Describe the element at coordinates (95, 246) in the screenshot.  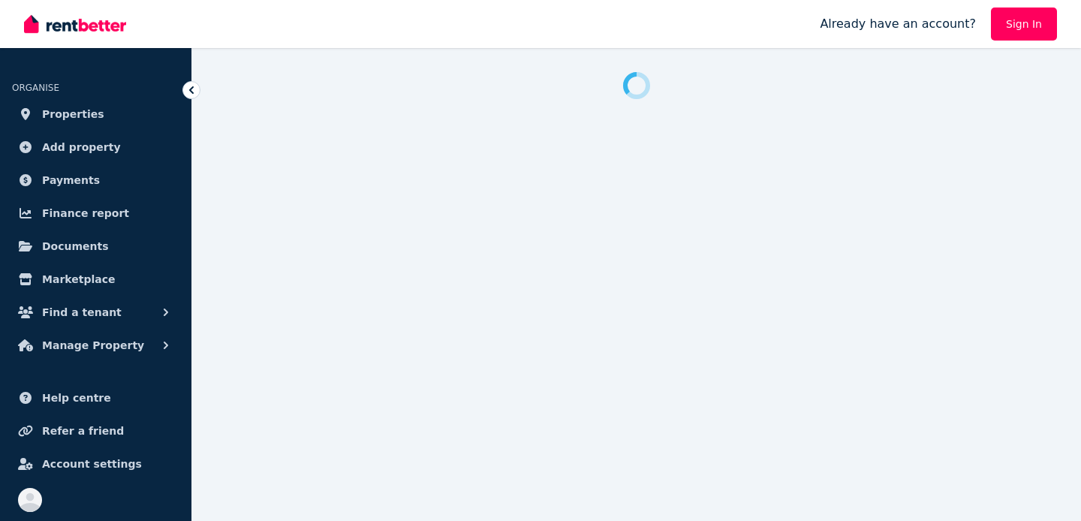
I see `a: Documents` at that location.